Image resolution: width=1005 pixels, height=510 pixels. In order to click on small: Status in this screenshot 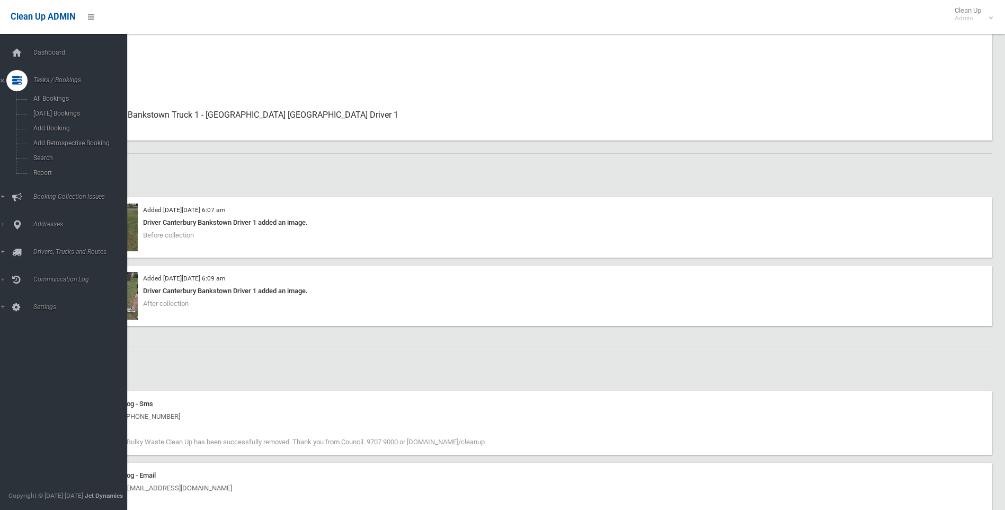, I will do `click(534, 90)`.